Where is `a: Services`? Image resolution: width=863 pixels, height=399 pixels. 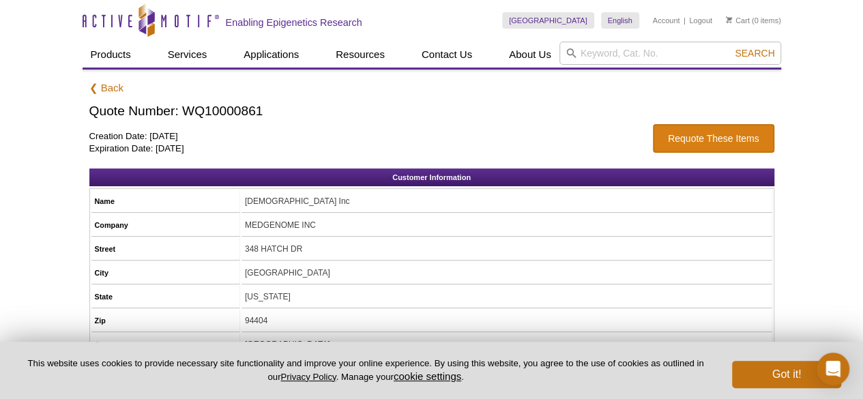 a: Services is located at coordinates (188, 55).